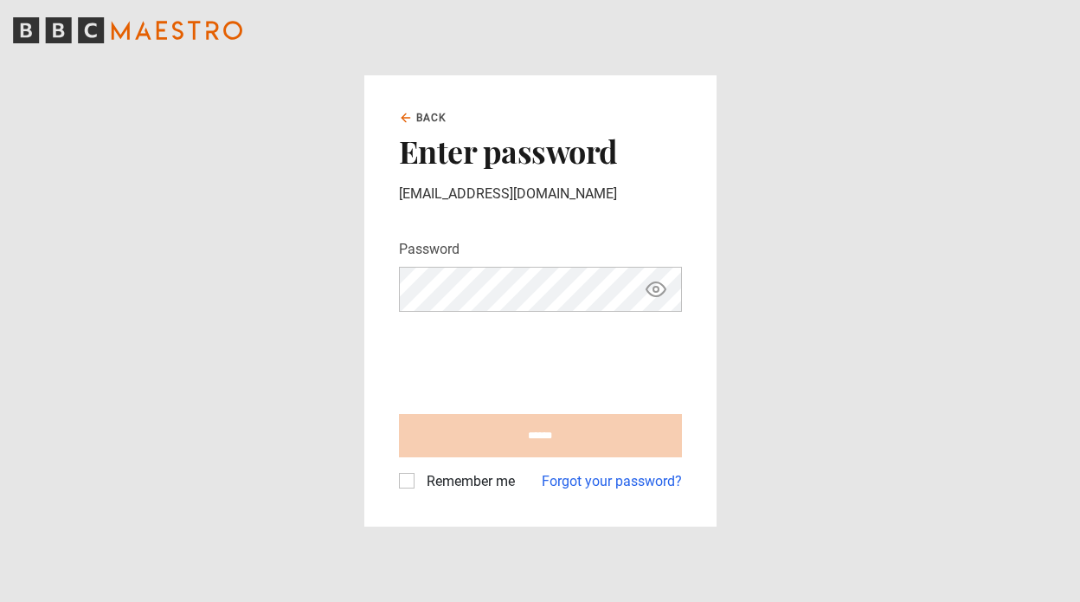 The width and height of the screenshot is (1080, 602). I want to click on label: Remember me, so click(467, 481).